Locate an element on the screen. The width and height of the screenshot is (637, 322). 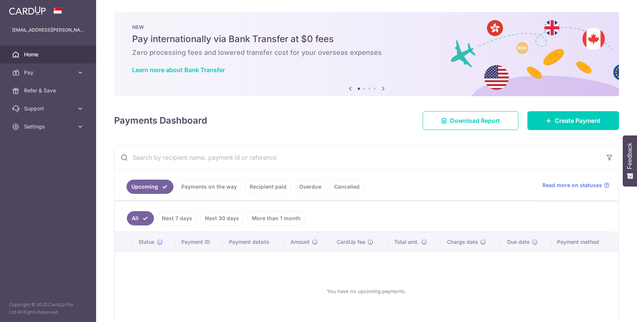
a: Next 30 days is located at coordinates (222, 218).